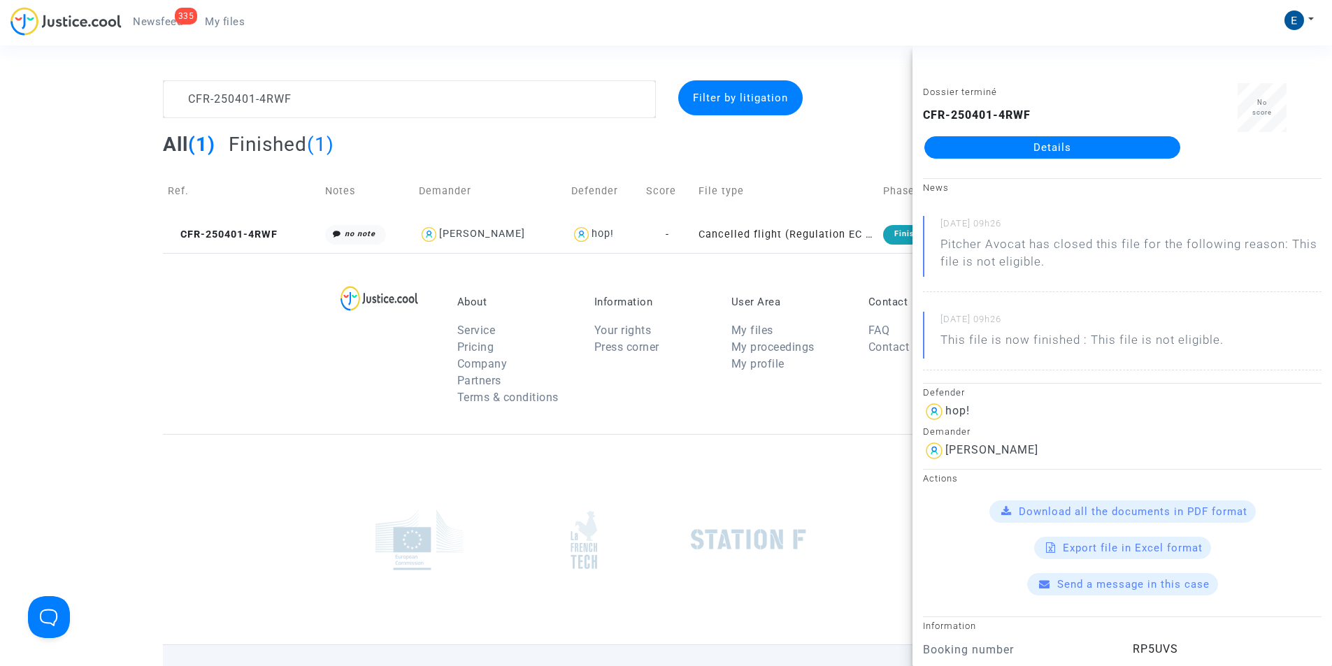 Image resolution: width=1332 pixels, height=666 pixels. Describe the element at coordinates (1017, 650) in the screenshot. I see `p: Booking number` at that location.